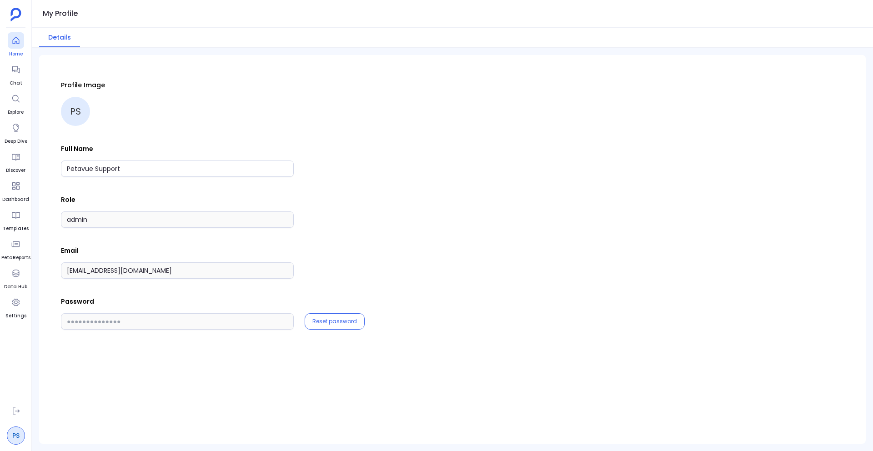  What do you see at coordinates (335, 321) in the screenshot?
I see `button: Reset password` at bounding box center [335, 321].